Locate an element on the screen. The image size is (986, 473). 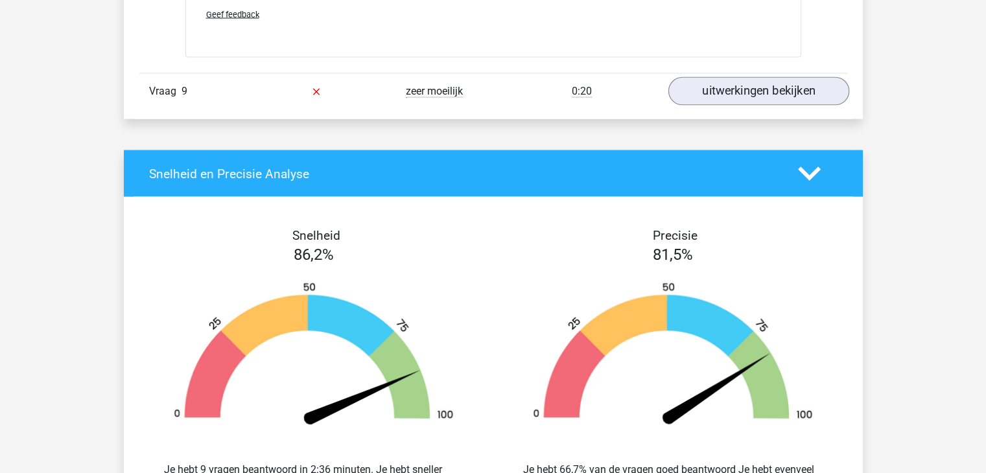
span: 9 is located at coordinates (184, 90).